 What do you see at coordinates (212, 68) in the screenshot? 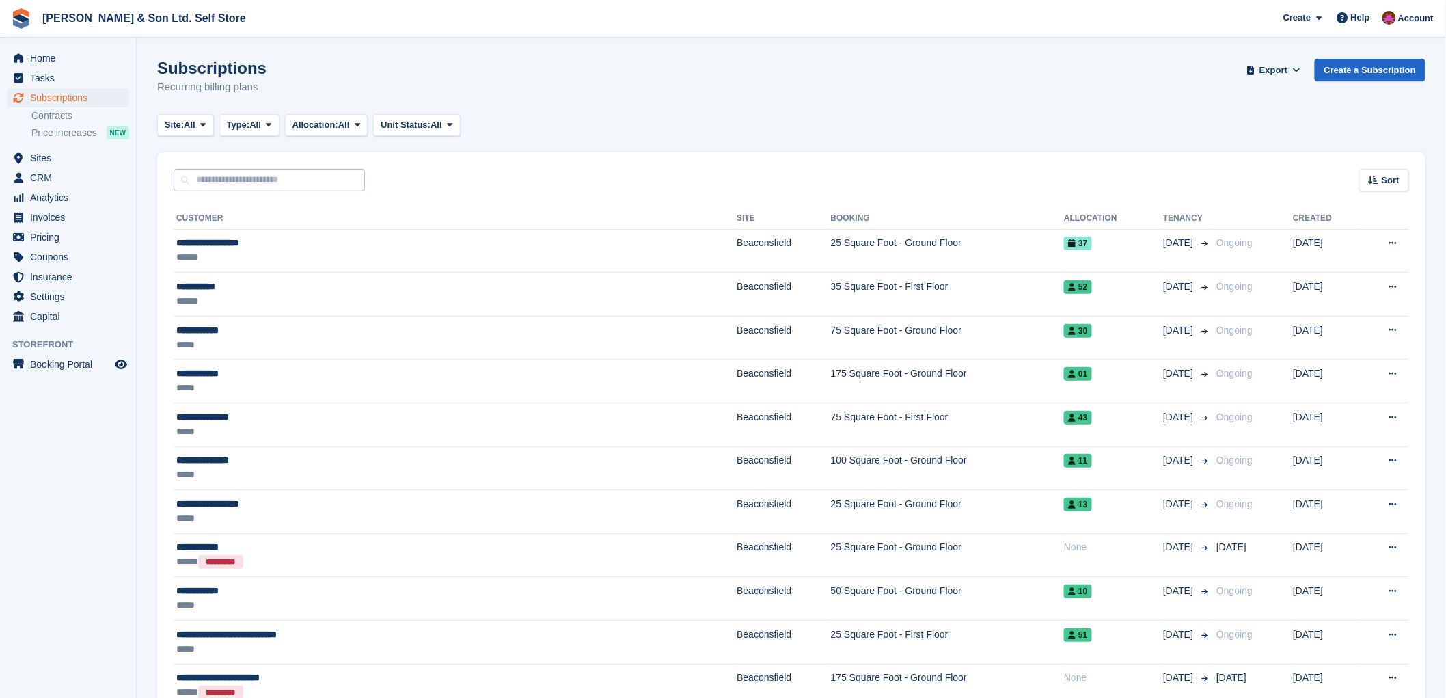
I see `h1: Subscriptions` at bounding box center [212, 68].